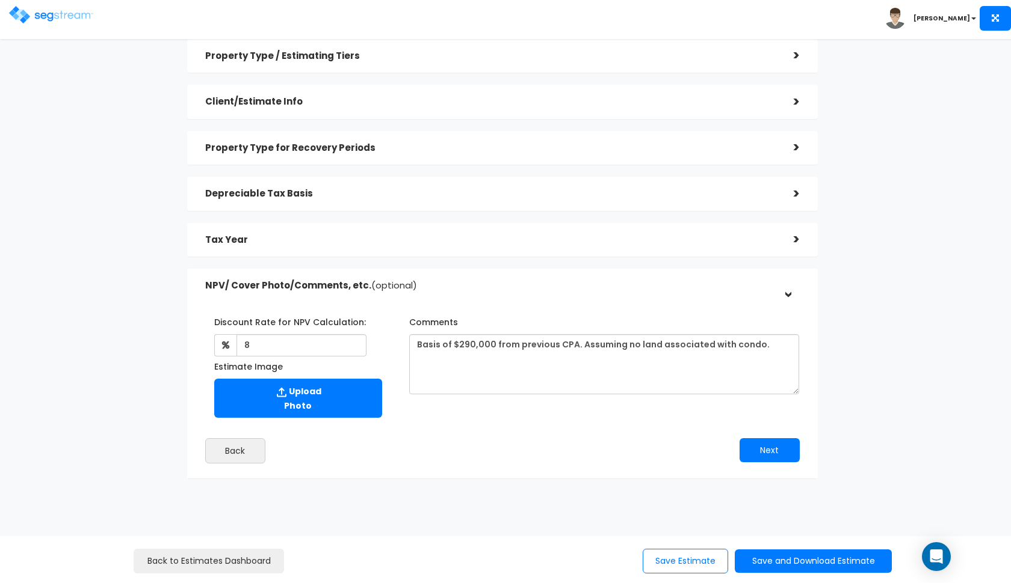  I want to click on label: Comments, so click(433, 320).